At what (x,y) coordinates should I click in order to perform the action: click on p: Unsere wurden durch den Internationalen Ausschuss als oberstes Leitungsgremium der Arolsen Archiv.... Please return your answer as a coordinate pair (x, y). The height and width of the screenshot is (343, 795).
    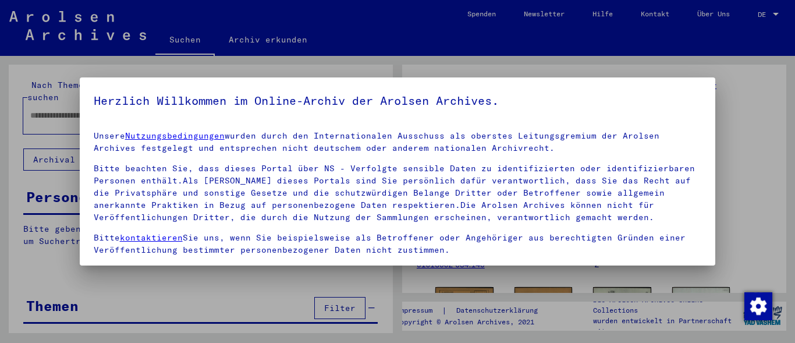
    Looking at the image, I should click on (397, 142).